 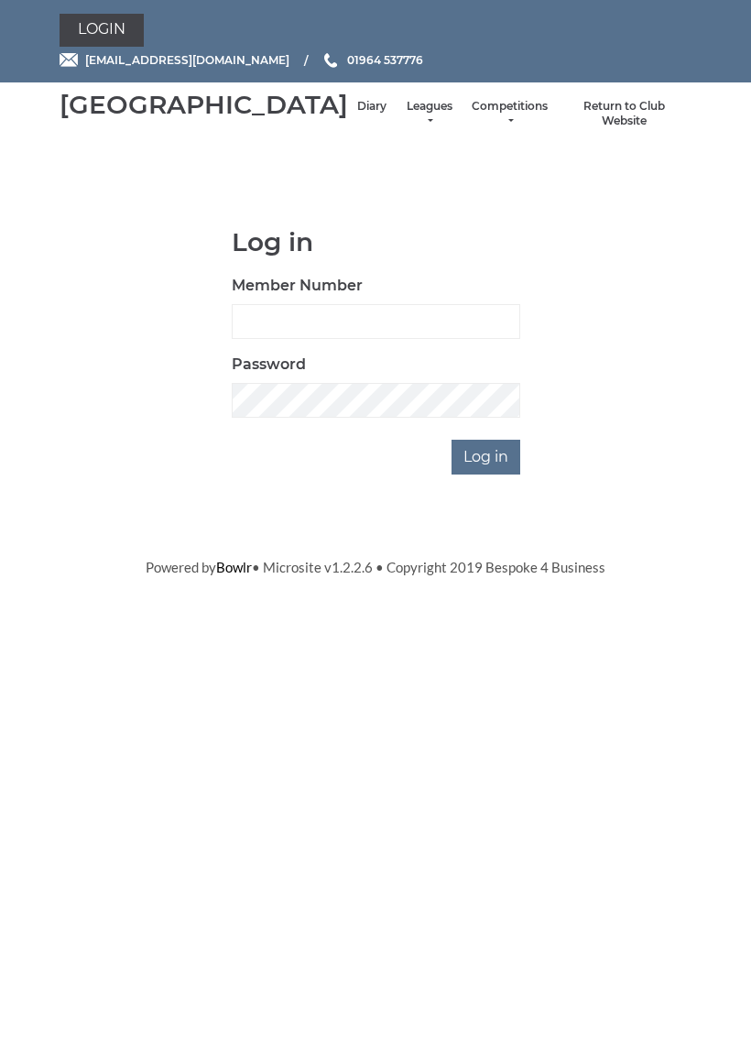 I want to click on a: Leagues, so click(x=429, y=114).